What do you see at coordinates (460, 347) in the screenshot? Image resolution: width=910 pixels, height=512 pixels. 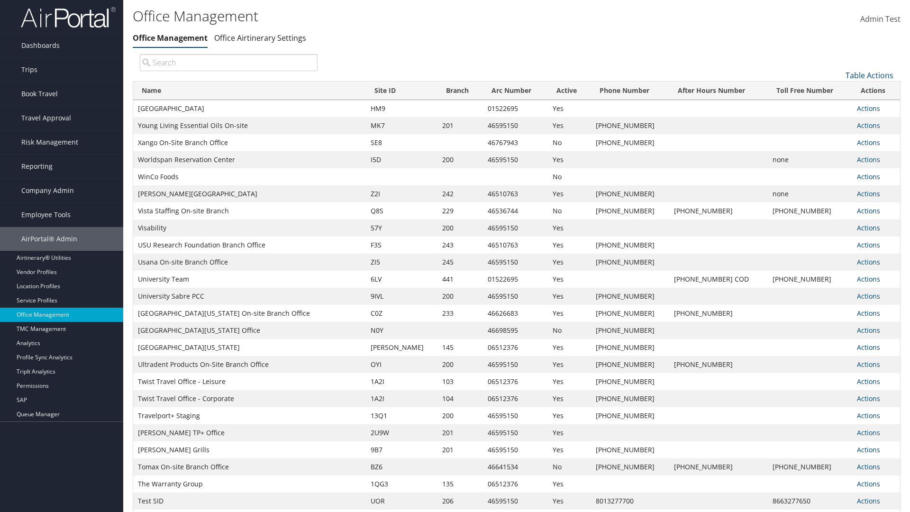 I see `td: 145` at bounding box center [460, 347].